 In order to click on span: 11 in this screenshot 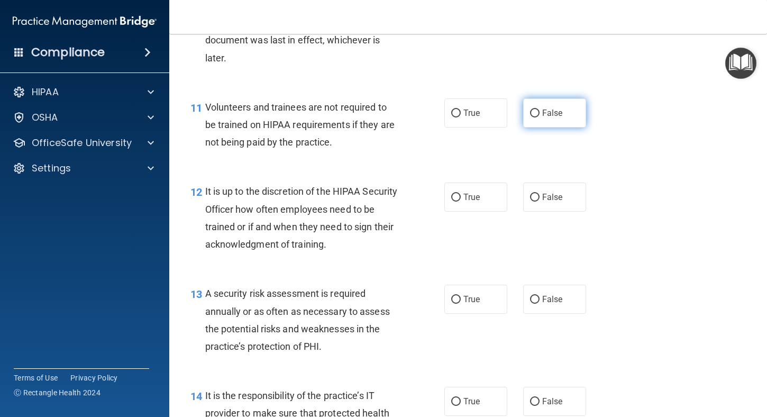, I will do `click(196, 108)`.